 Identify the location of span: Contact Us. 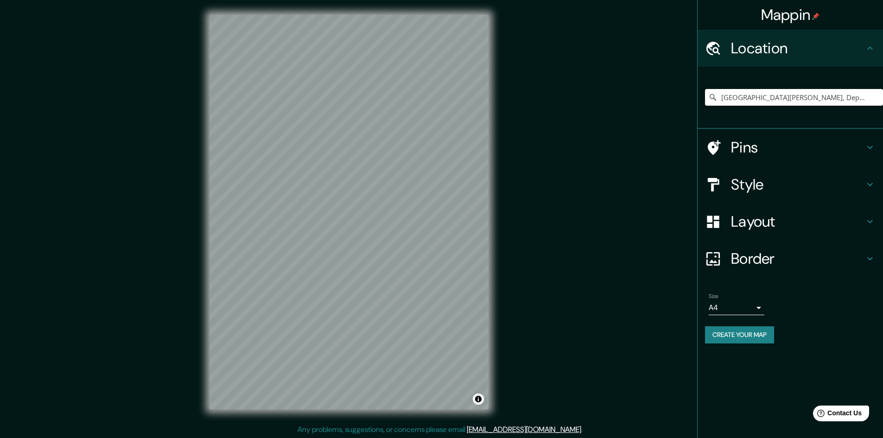
(44, 11).